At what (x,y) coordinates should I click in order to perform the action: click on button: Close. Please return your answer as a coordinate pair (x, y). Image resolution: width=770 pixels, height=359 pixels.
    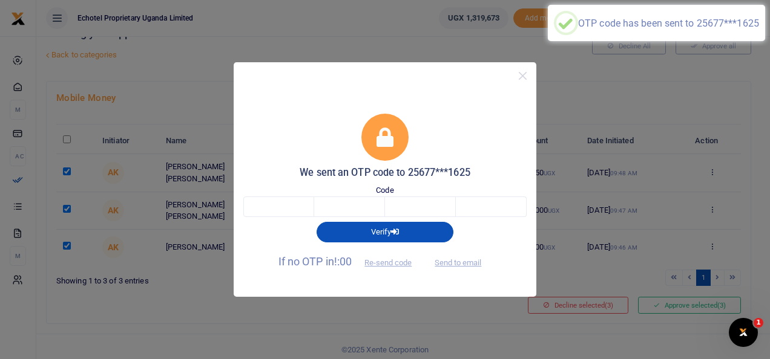
    Looking at the image, I should click on (522, 76).